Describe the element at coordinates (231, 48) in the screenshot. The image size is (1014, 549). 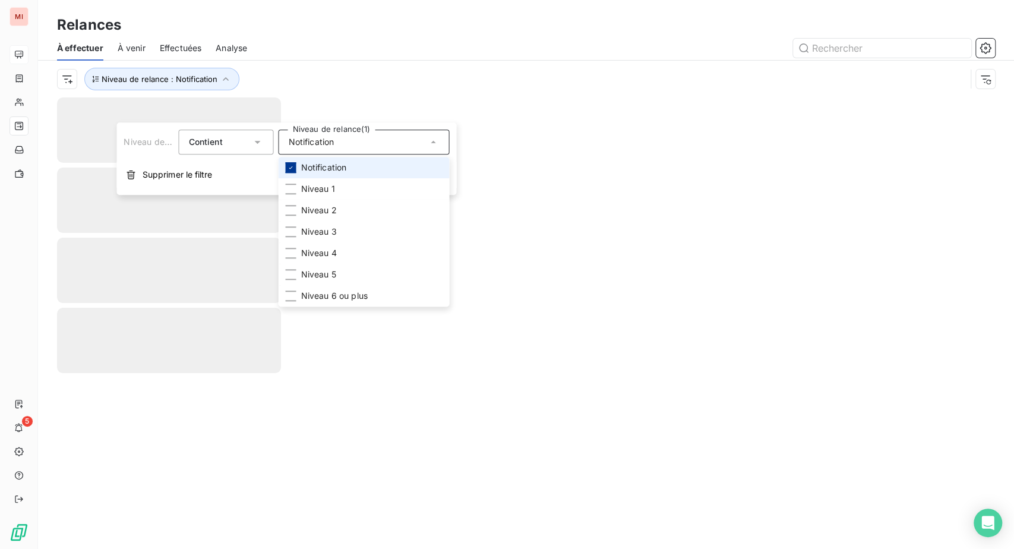
I see `span: Analyse` at that location.